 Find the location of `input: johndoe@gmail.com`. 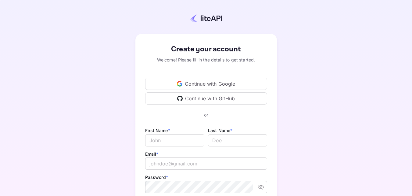

input: johndoe@gmail.com is located at coordinates (206, 163).